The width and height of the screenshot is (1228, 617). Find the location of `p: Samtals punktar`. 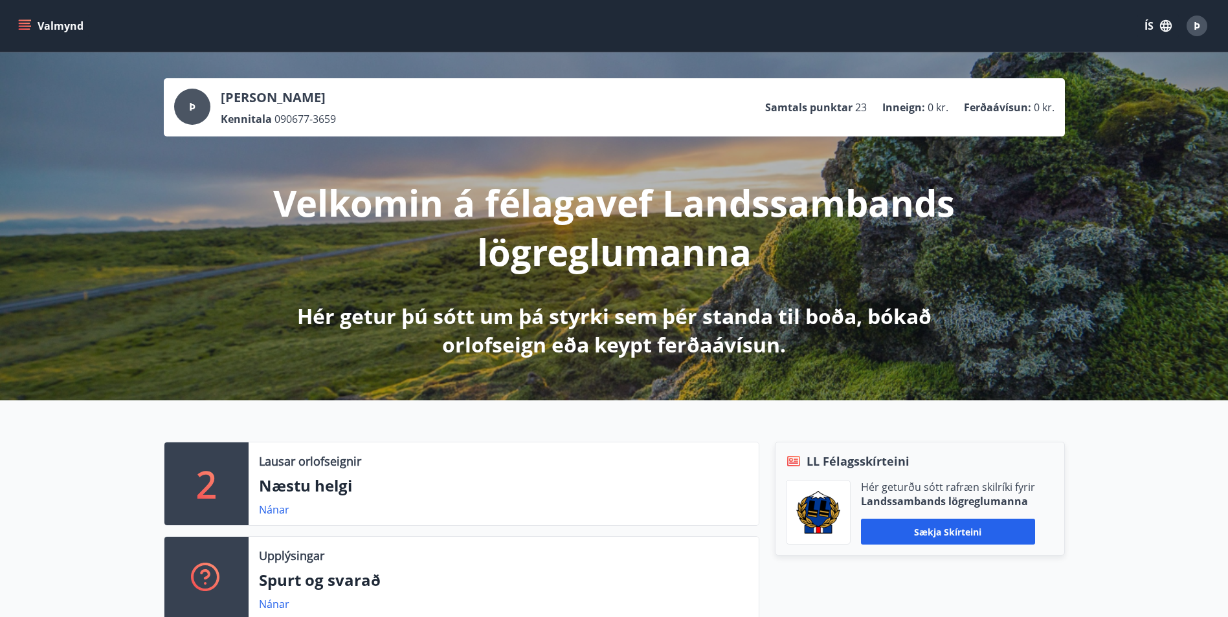

p: Samtals punktar is located at coordinates (808, 107).